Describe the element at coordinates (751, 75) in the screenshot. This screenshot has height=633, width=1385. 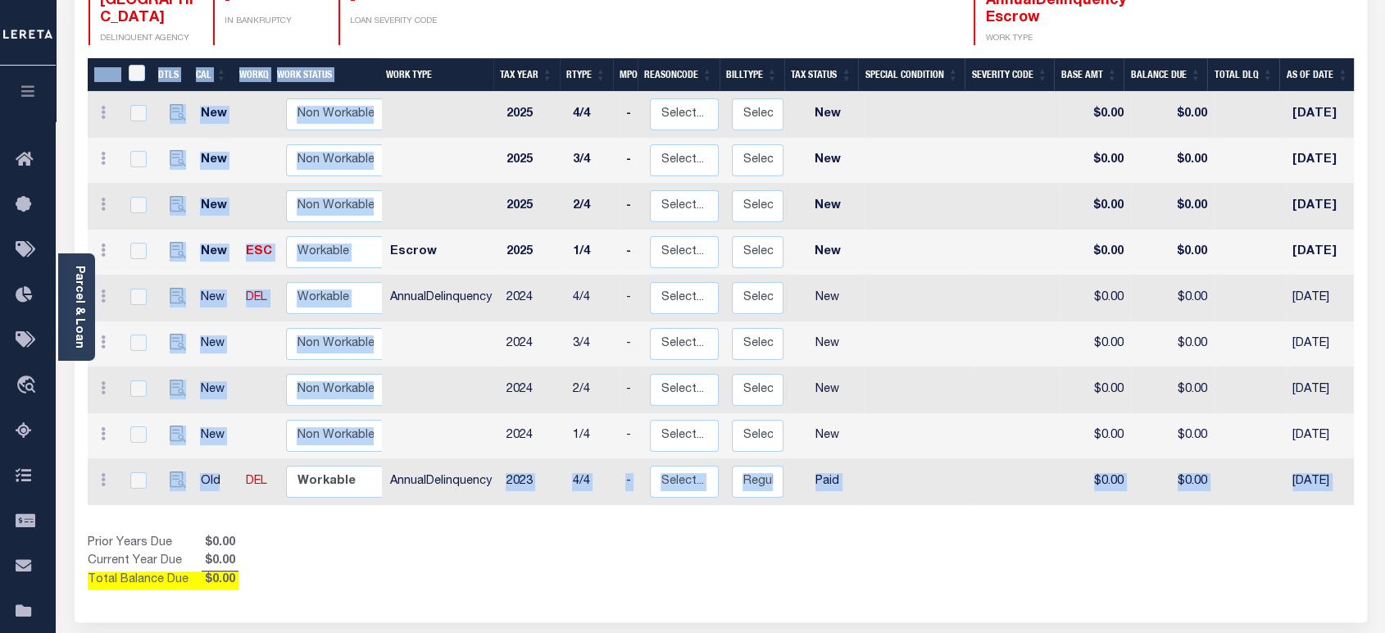
I see `th: BillType: activate to sort column ascending` at that location.